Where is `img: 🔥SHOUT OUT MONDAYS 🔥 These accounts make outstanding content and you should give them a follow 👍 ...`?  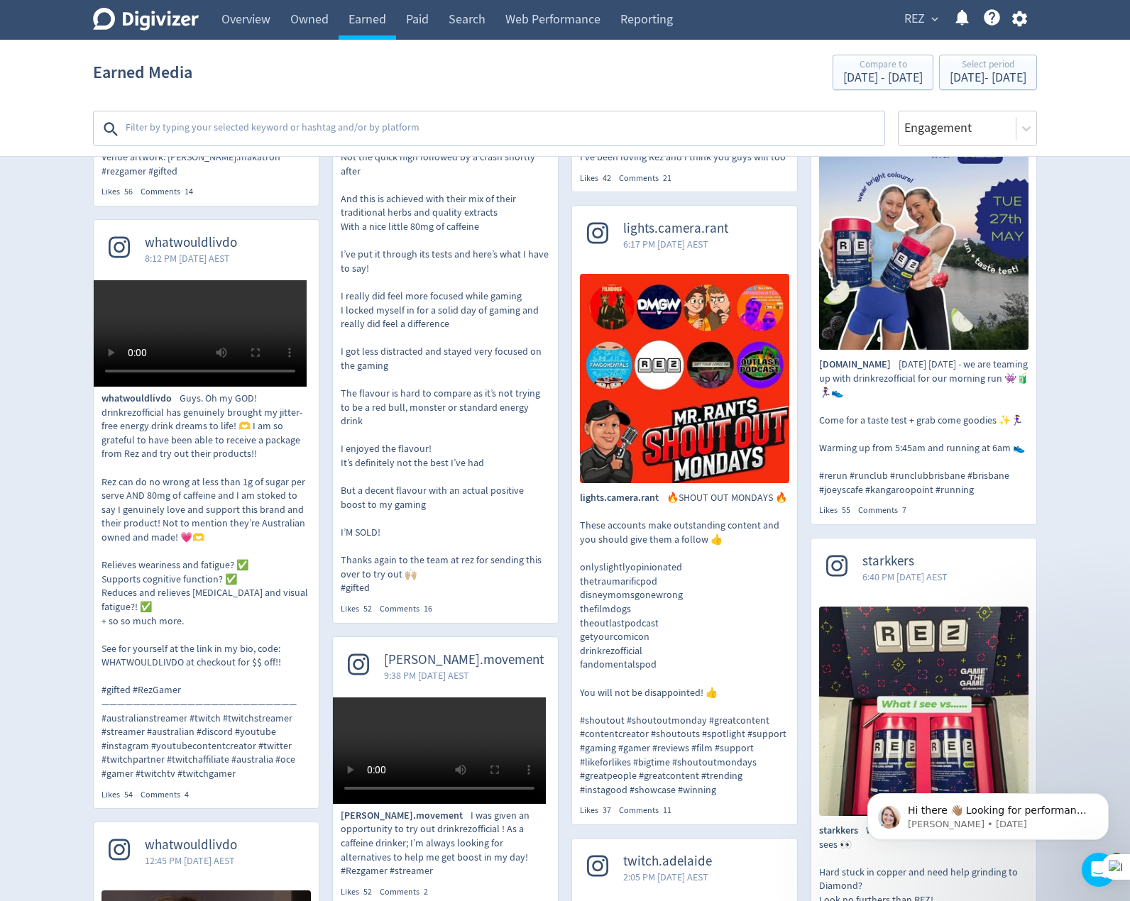 img: 🔥SHOUT OUT MONDAYS 🔥 These accounts make outstanding content and you should give them a follow 👍 ... is located at coordinates (684, 378).